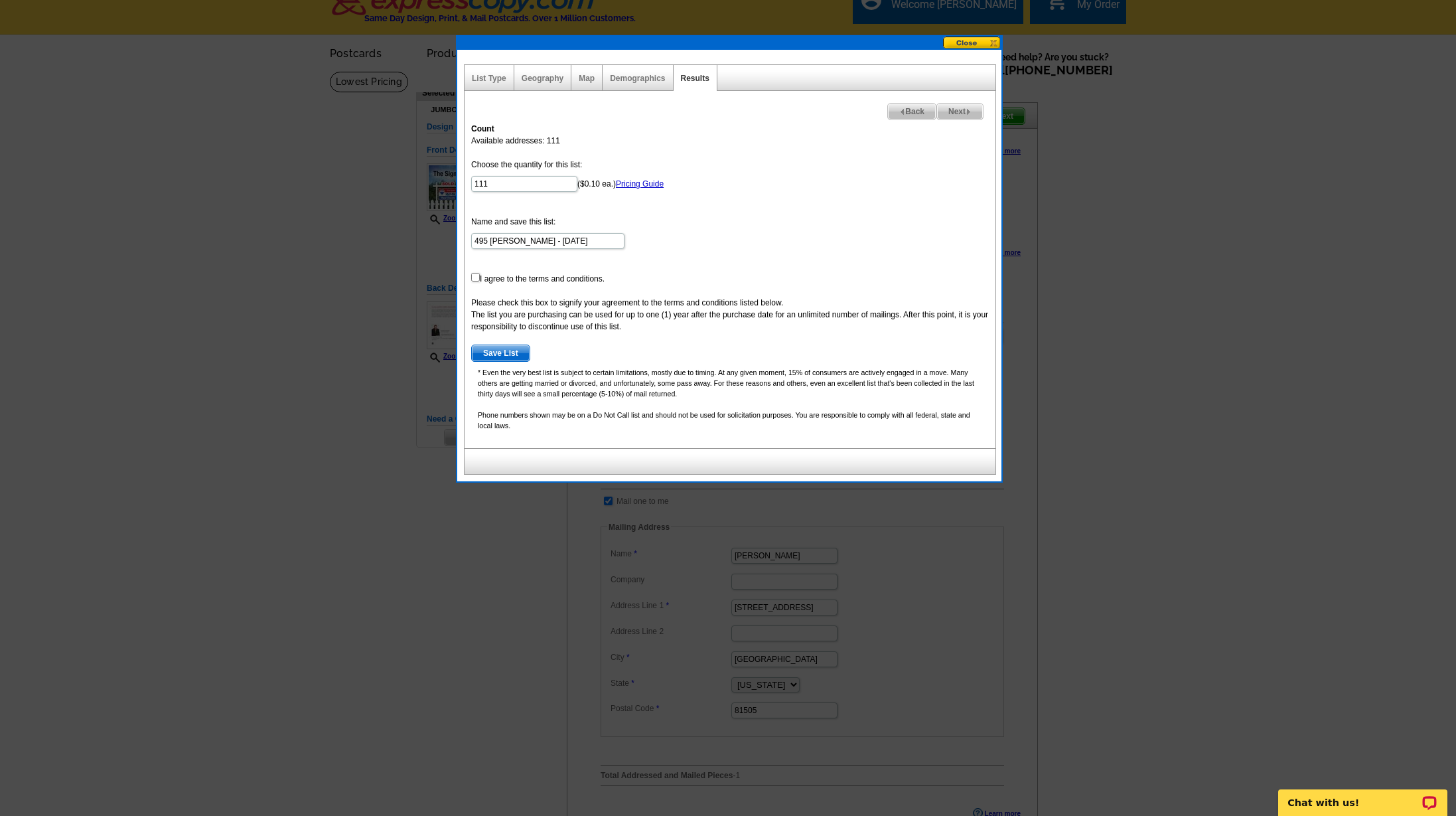 This screenshot has width=1456, height=816. I want to click on button: Open LiveChat chat widget, so click(161, 29).